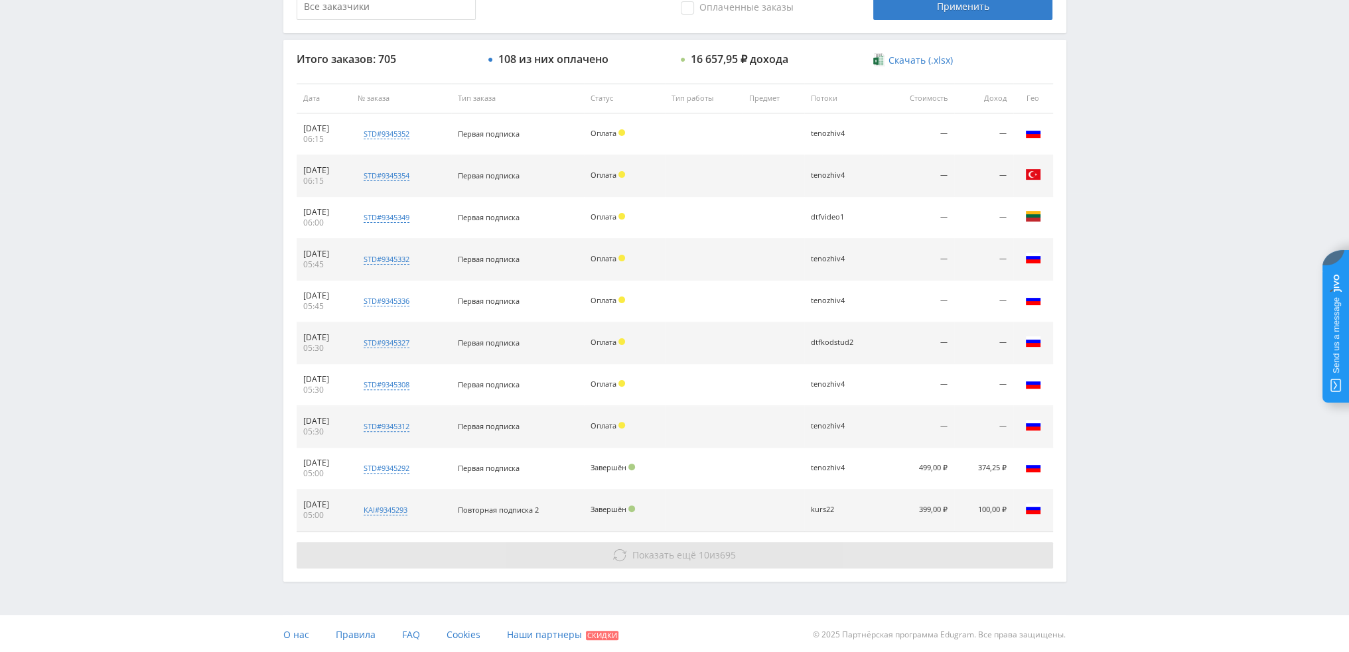  What do you see at coordinates (737, 8) in the screenshot?
I see `span: Оплаченные заказы` at bounding box center [737, 8].